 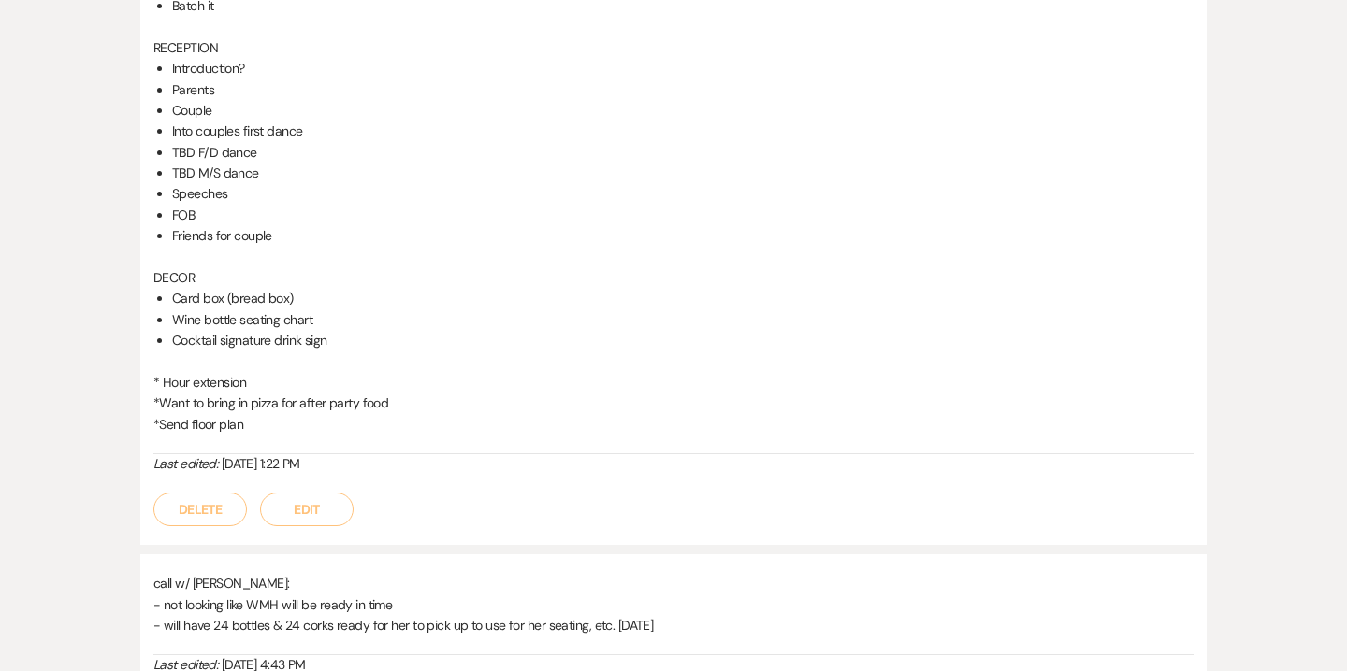 I want to click on li: Introduction?, so click(x=683, y=68).